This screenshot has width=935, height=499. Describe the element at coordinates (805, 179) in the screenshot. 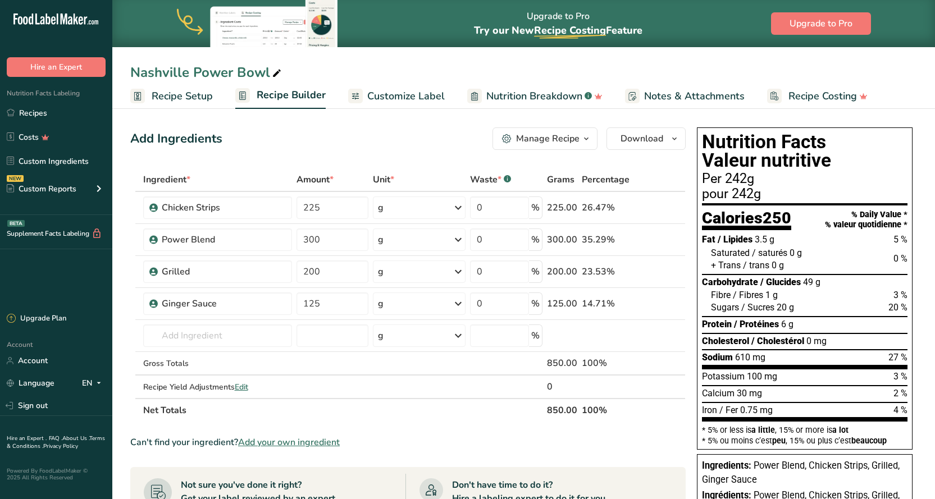

I see `div: Per 242g` at that location.